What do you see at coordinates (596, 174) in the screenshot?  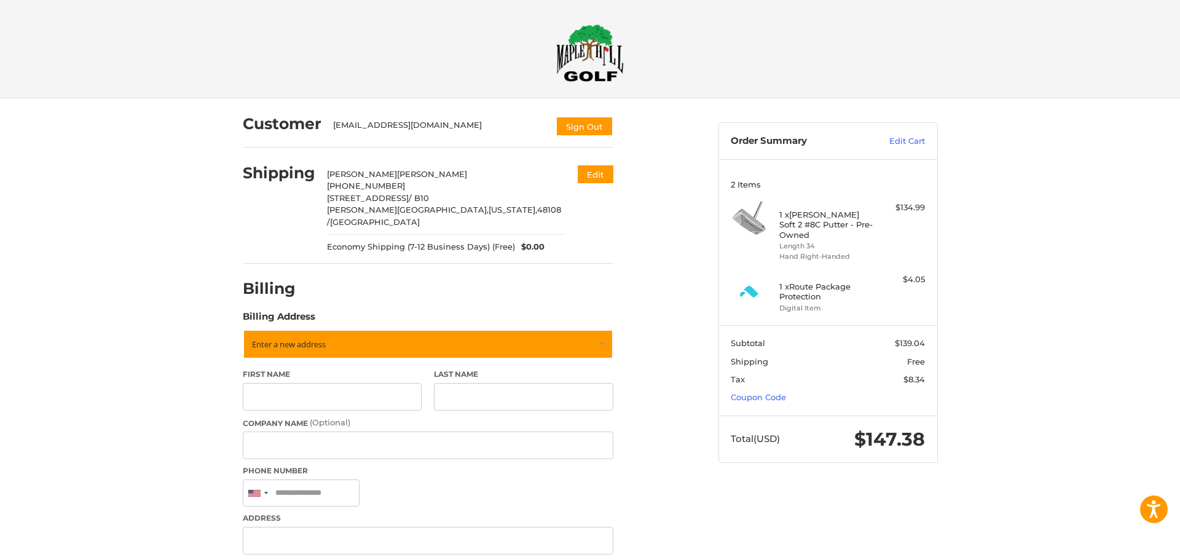 I see `button: Edit` at bounding box center [596, 174].